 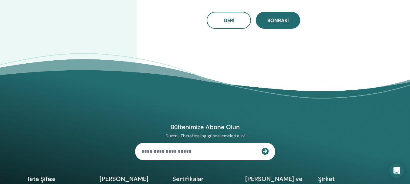 I want to click on font: Şirket, so click(x=326, y=179).